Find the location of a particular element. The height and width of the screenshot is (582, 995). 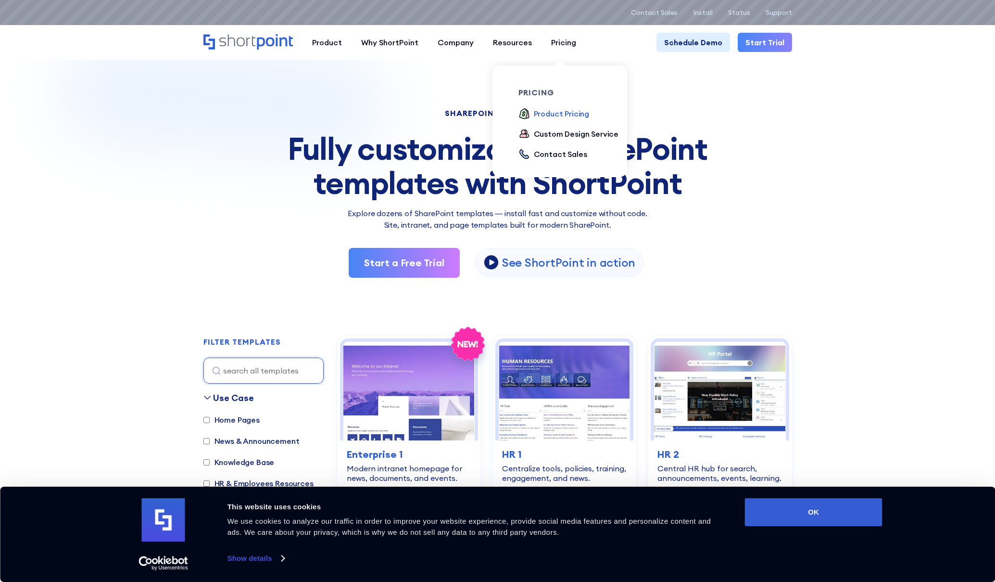

div: This website uses cookies is located at coordinates (475, 506).